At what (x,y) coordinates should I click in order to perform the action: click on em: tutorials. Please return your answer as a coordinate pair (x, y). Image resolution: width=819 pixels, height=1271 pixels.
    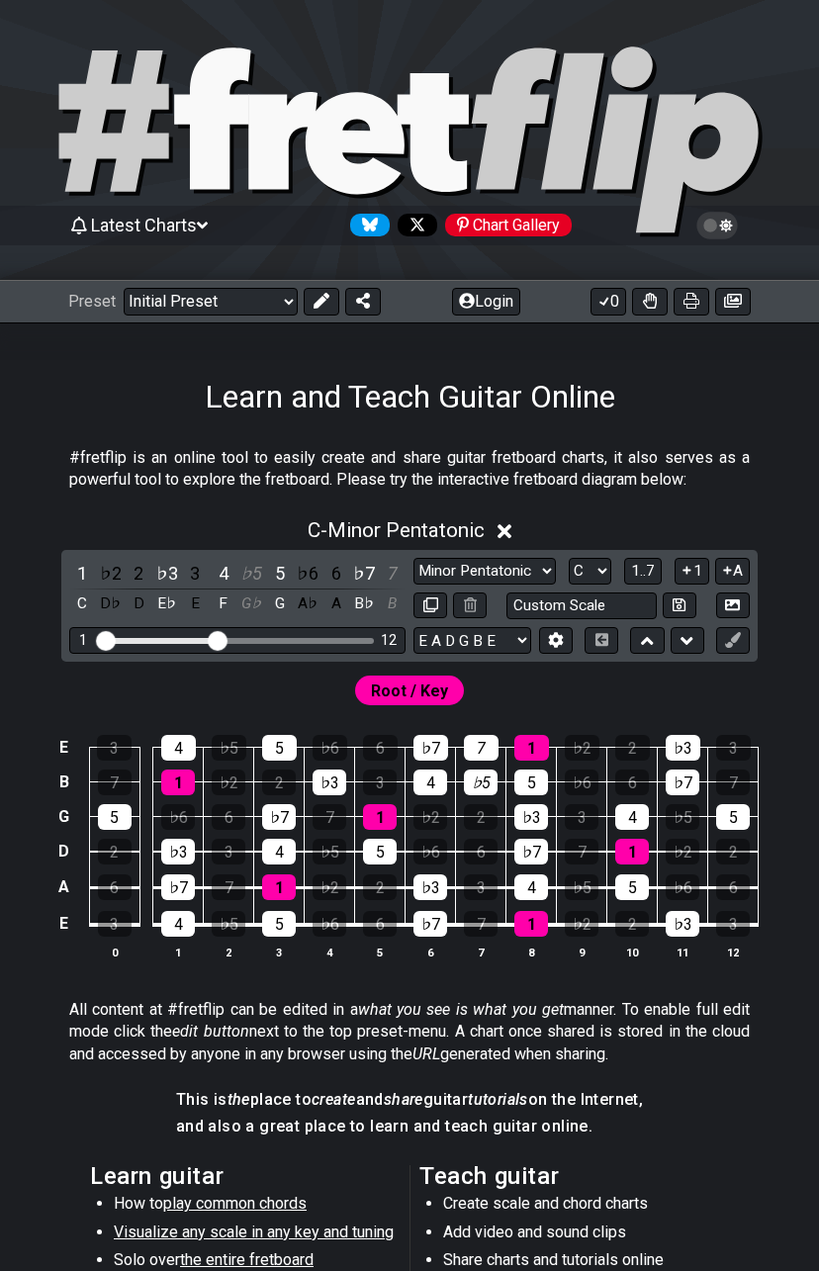
    Looking at the image, I should click on (498, 1099).